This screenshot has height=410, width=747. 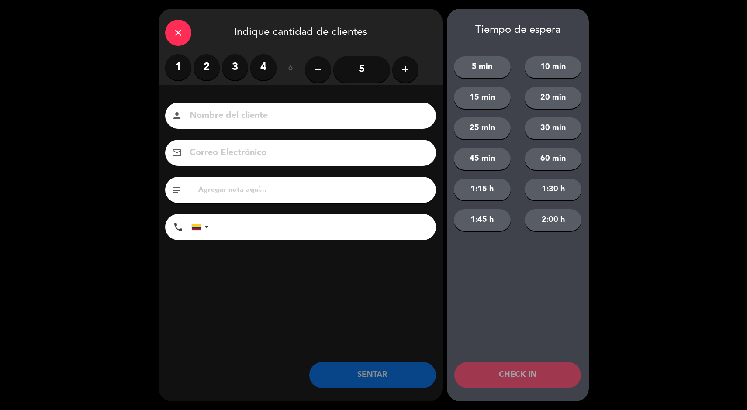 What do you see at coordinates (178, 227) in the screenshot?
I see `i: phone` at bounding box center [178, 227].